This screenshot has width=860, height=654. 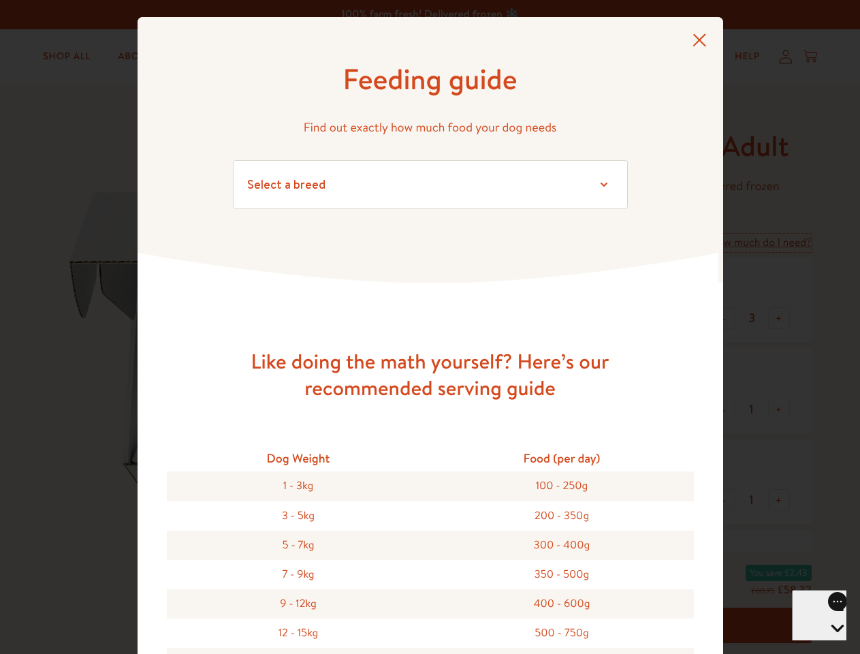 What do you see at coordinates (298, 516) in the screenshot?
I see `div: 3 - 5kg` at bounding box center [298, 516].